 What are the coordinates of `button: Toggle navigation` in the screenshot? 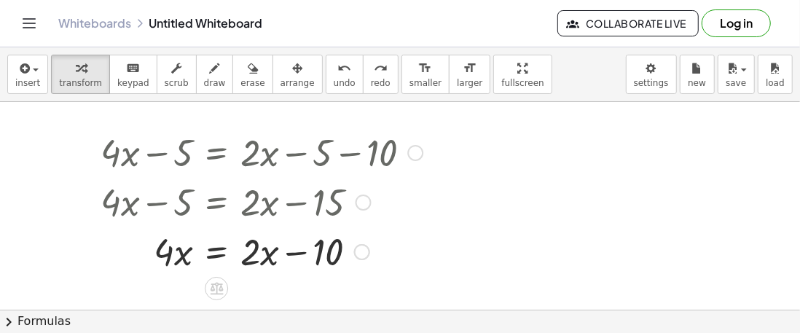 It's located at (29, 23).